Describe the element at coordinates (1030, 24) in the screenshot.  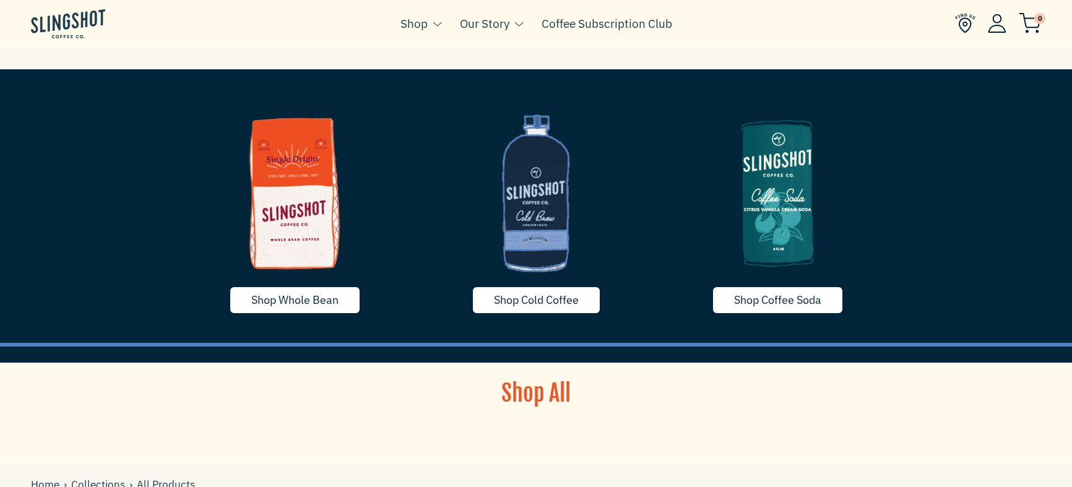
I see `a: 0` at that location.